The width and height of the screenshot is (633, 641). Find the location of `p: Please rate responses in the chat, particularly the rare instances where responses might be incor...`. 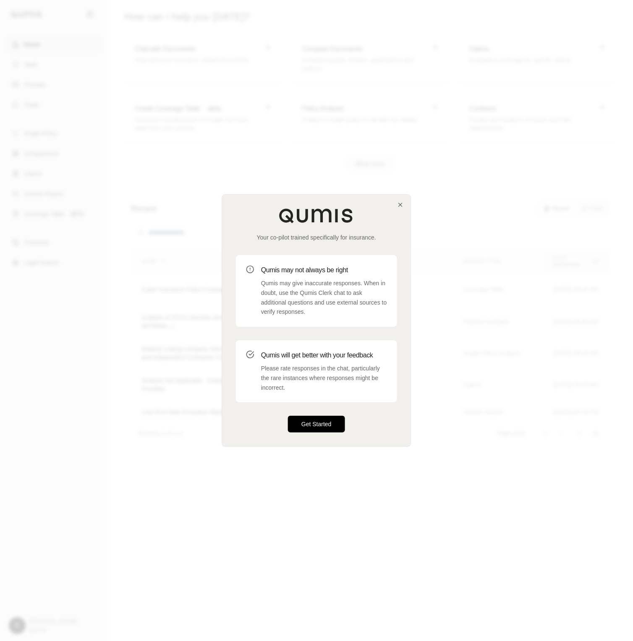

p: Please rate responses in the chat, particularly the rare instances where responses might be incor... is located at coordinates (324, 378).